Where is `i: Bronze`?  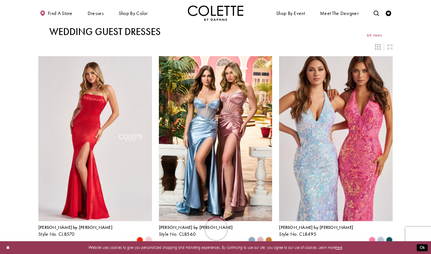
i: Bronze is located at coordinates (269, 240).